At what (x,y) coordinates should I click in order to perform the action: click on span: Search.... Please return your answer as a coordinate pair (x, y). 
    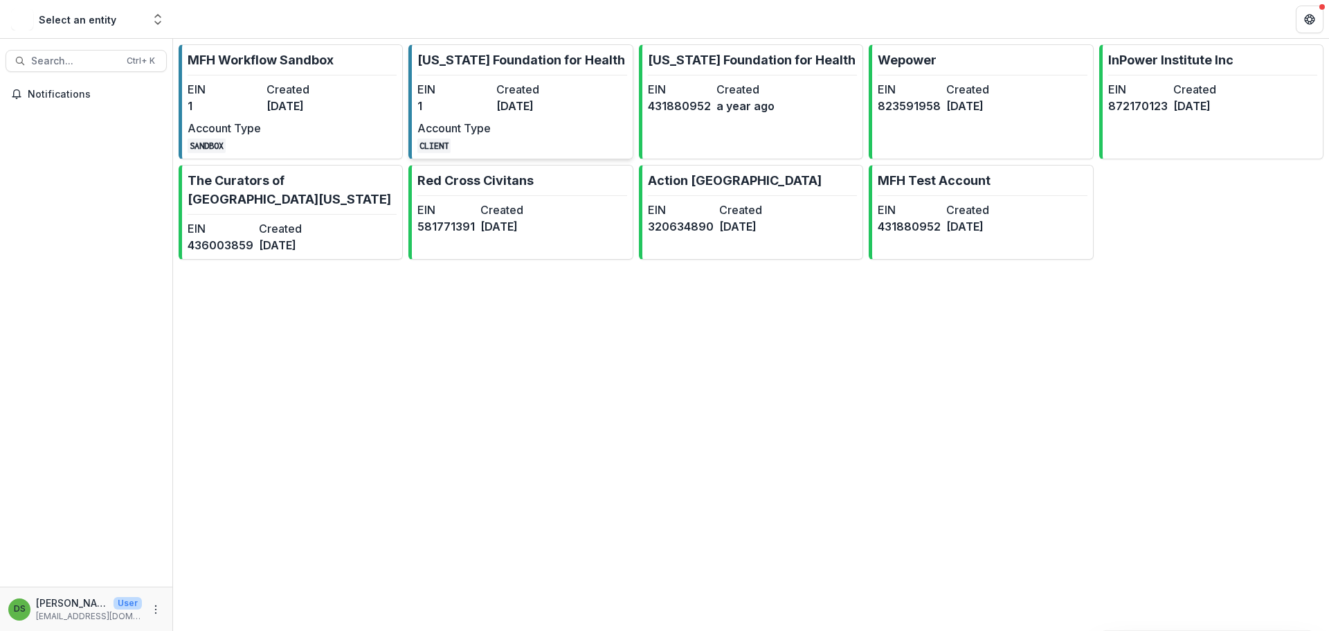
    Looking at the image, I should click on (75, 61).